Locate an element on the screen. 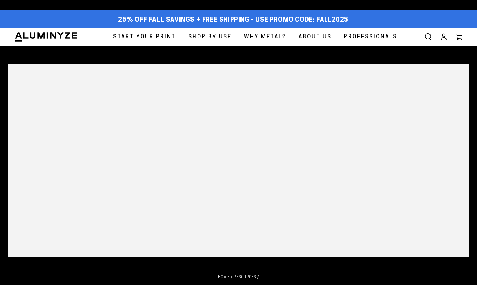 This screenshot has height=285, width=477. a: Home is located at coordinates (224, 277).